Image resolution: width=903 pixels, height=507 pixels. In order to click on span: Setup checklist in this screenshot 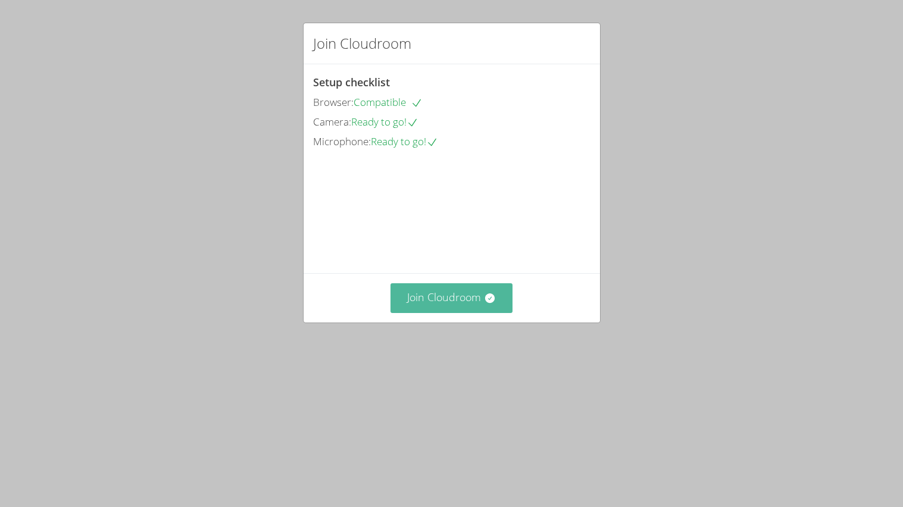, I will do `click(351, 82)`.